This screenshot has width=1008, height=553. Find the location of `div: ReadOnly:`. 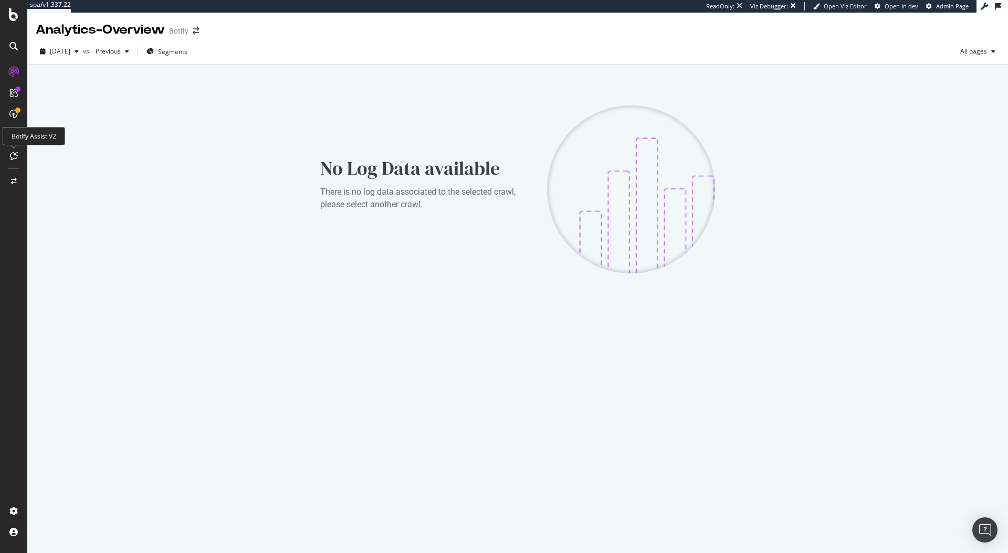

div: ReadOnly: is located at coordinates (720, 6).